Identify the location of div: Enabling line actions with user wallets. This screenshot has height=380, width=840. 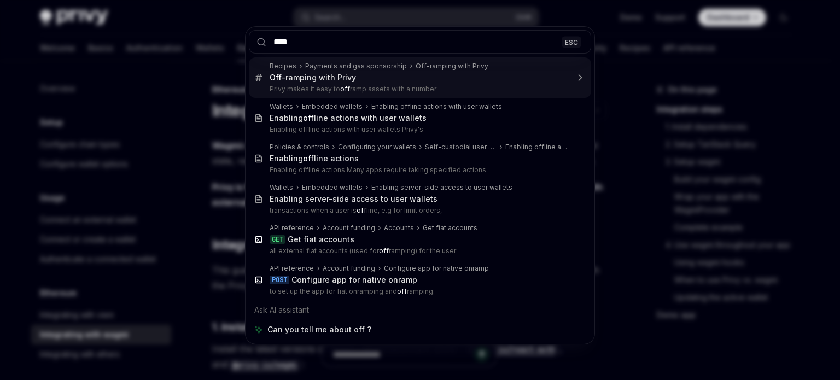
(348, 118).